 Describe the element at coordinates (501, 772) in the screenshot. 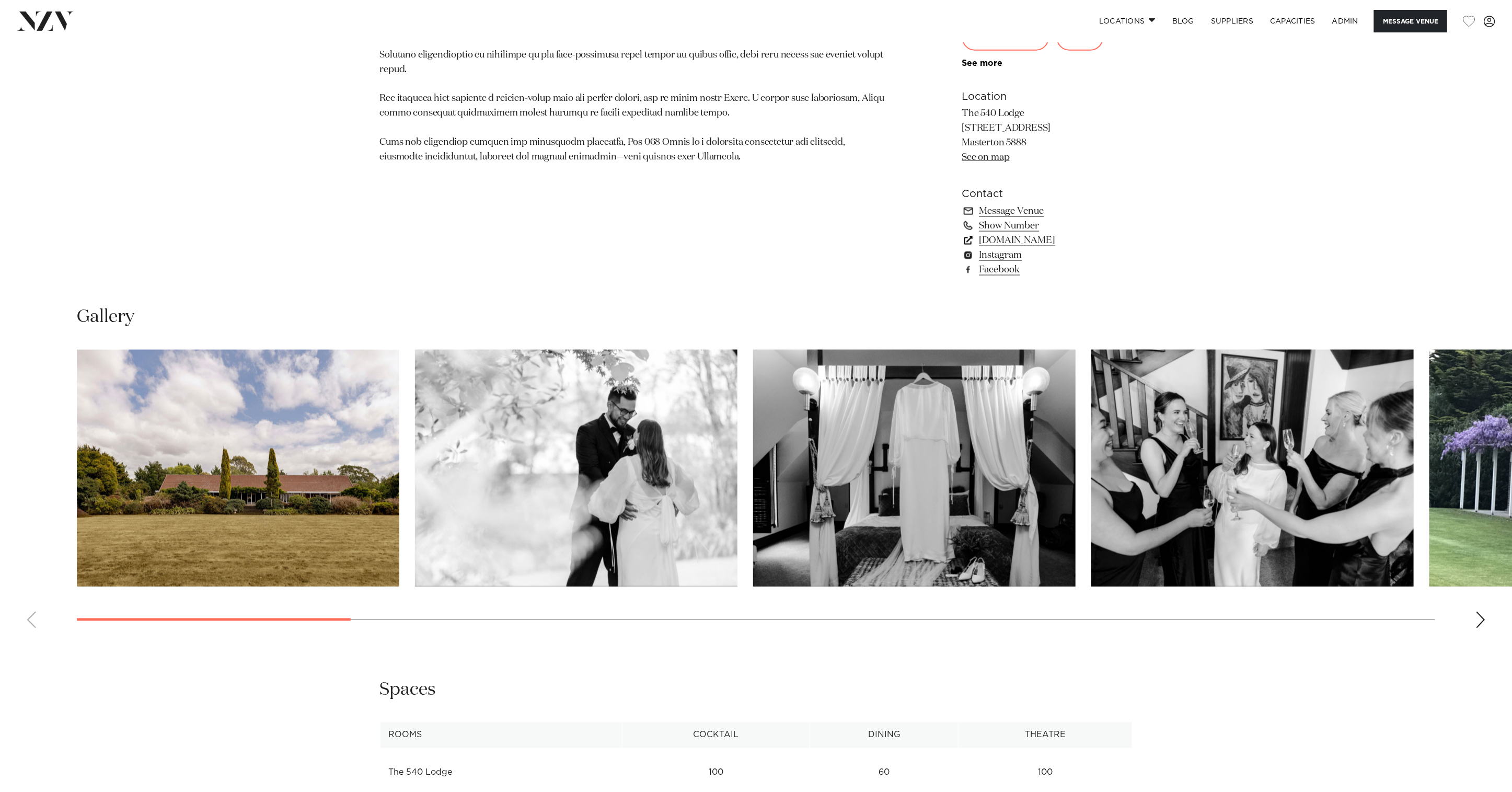

I see `td: The 540 Lodge` at that location.